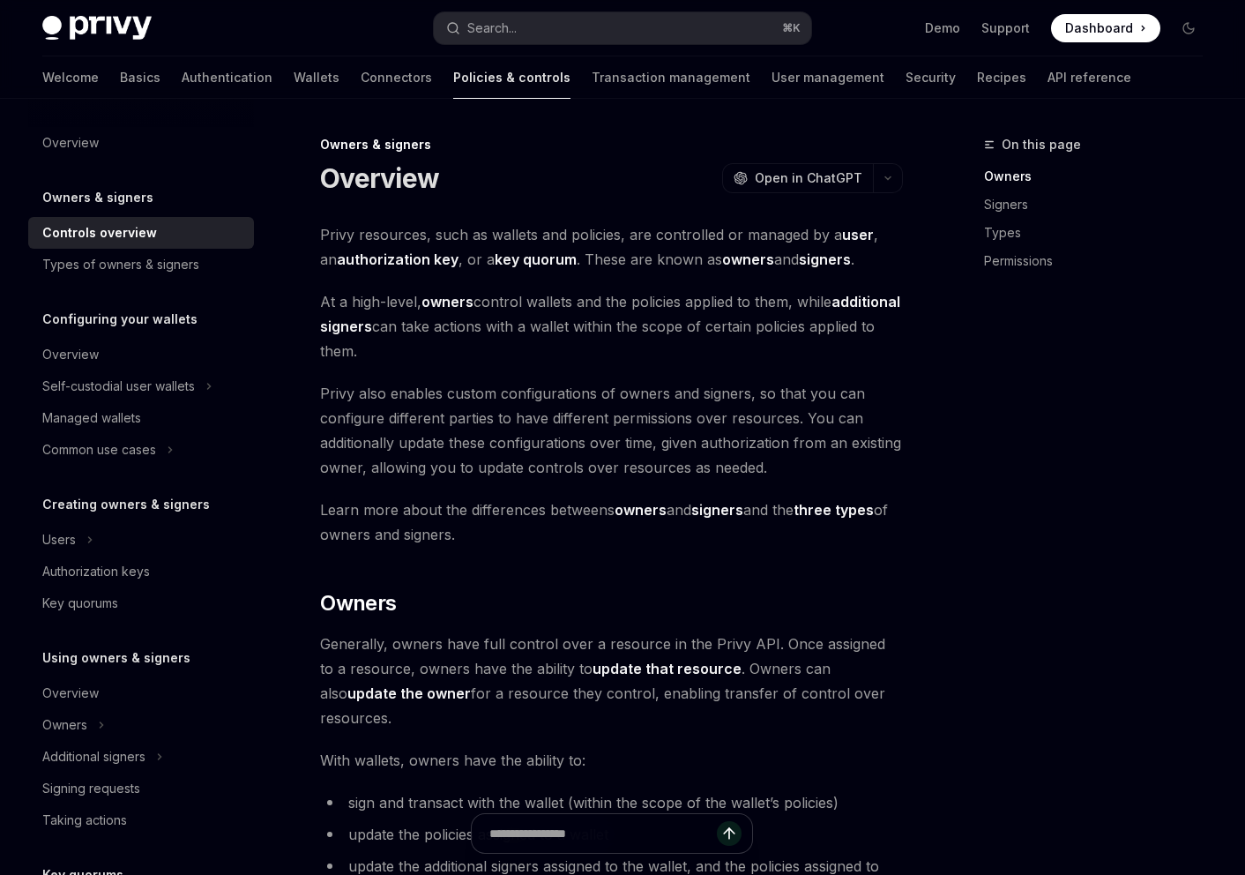 Image resolution: width=1245 pixels, height=875 pixels. I want to click on span: Generally, owners have full control over a resource in the Privy API. Once assigned to a resource..., so click(611, 681).